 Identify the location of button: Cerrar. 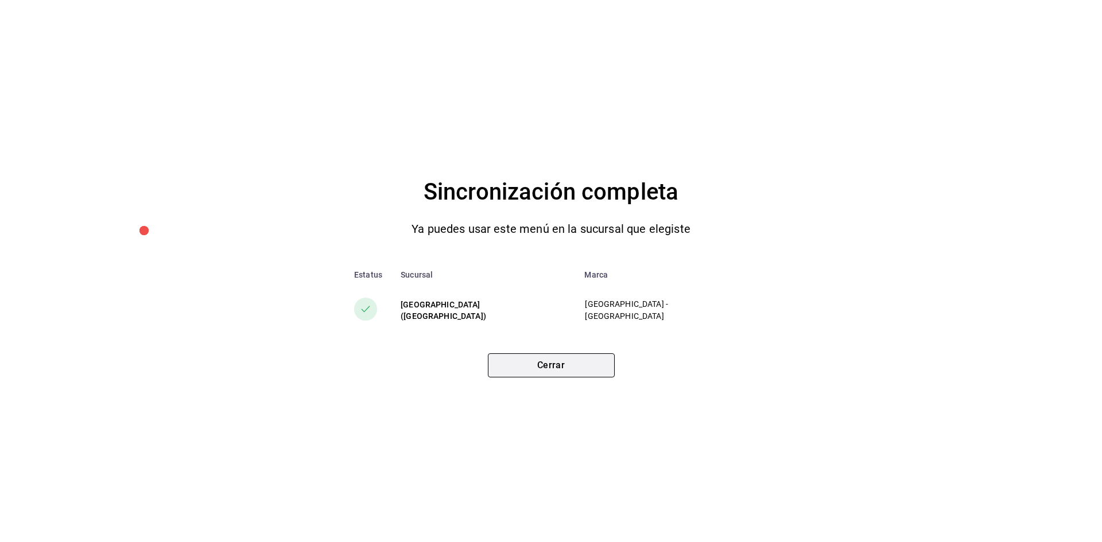
(551, 366).